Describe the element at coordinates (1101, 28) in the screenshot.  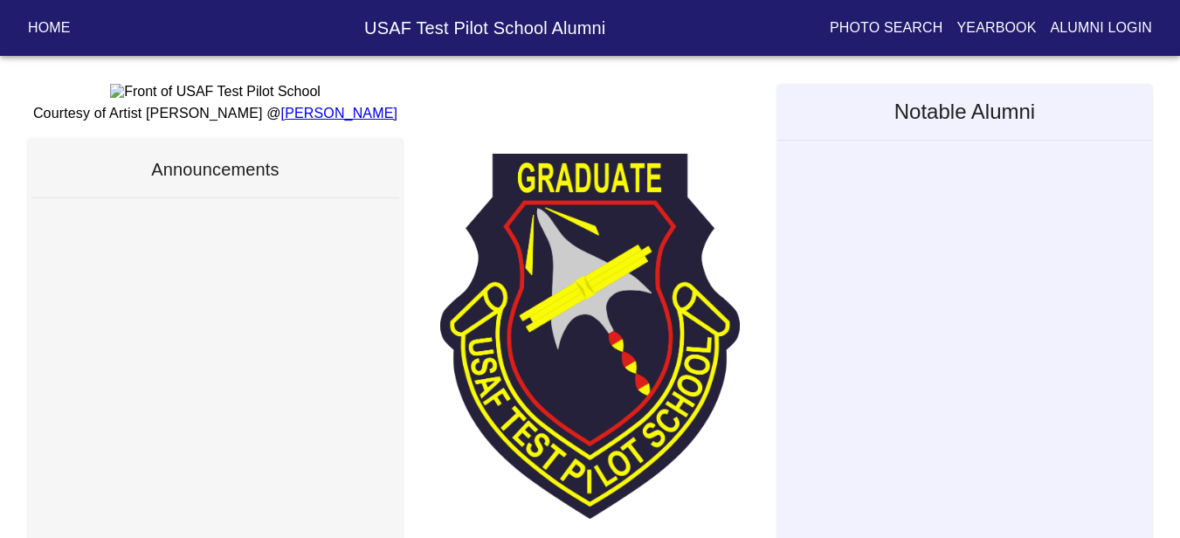
I see `button: Alumni Login` at that location.